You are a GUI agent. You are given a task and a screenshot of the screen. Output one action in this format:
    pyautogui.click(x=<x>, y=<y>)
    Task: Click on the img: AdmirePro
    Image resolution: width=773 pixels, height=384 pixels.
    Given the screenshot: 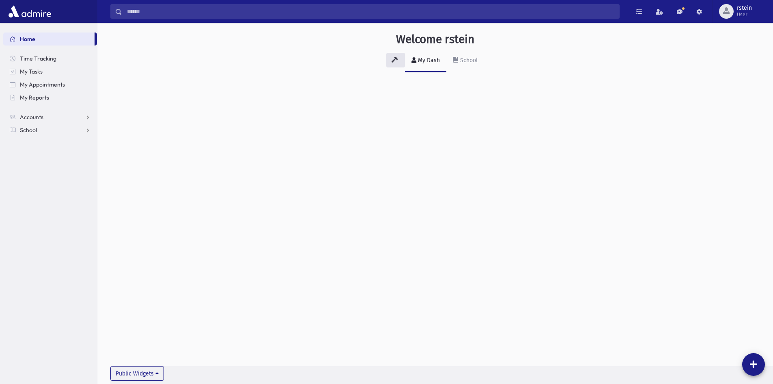 What is the action you would take?
    pyautogui.click(x=30, y=11)
    